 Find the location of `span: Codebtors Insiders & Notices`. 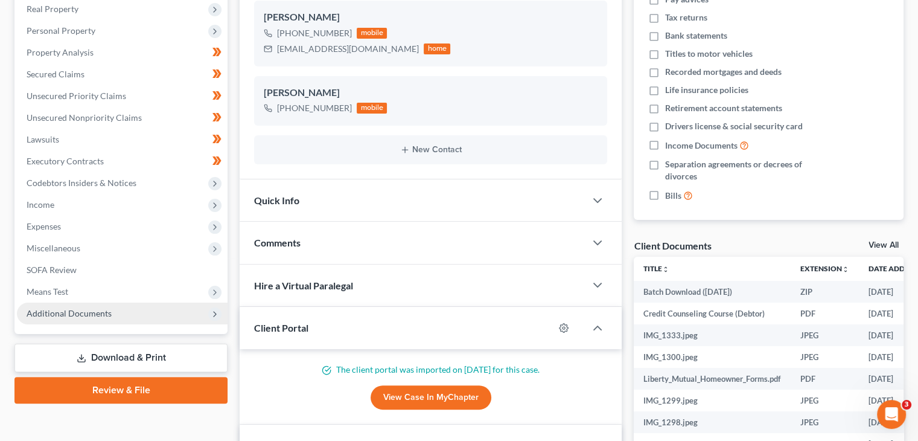

span: Codebtors Insiders & Notices is located at coordinates (82, 182).